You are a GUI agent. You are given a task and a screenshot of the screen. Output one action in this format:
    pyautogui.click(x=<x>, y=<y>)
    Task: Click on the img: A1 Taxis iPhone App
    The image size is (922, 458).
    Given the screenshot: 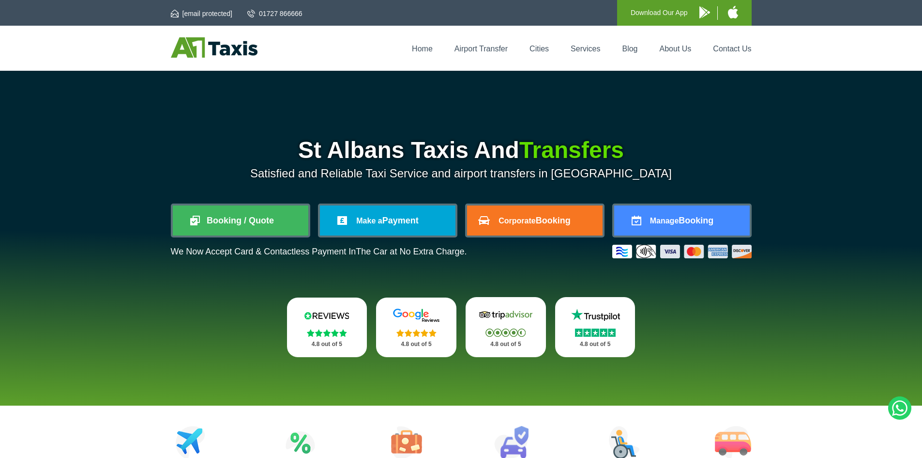 What is the action you would take?
    pyautogui.click(x=733, y=12)
    